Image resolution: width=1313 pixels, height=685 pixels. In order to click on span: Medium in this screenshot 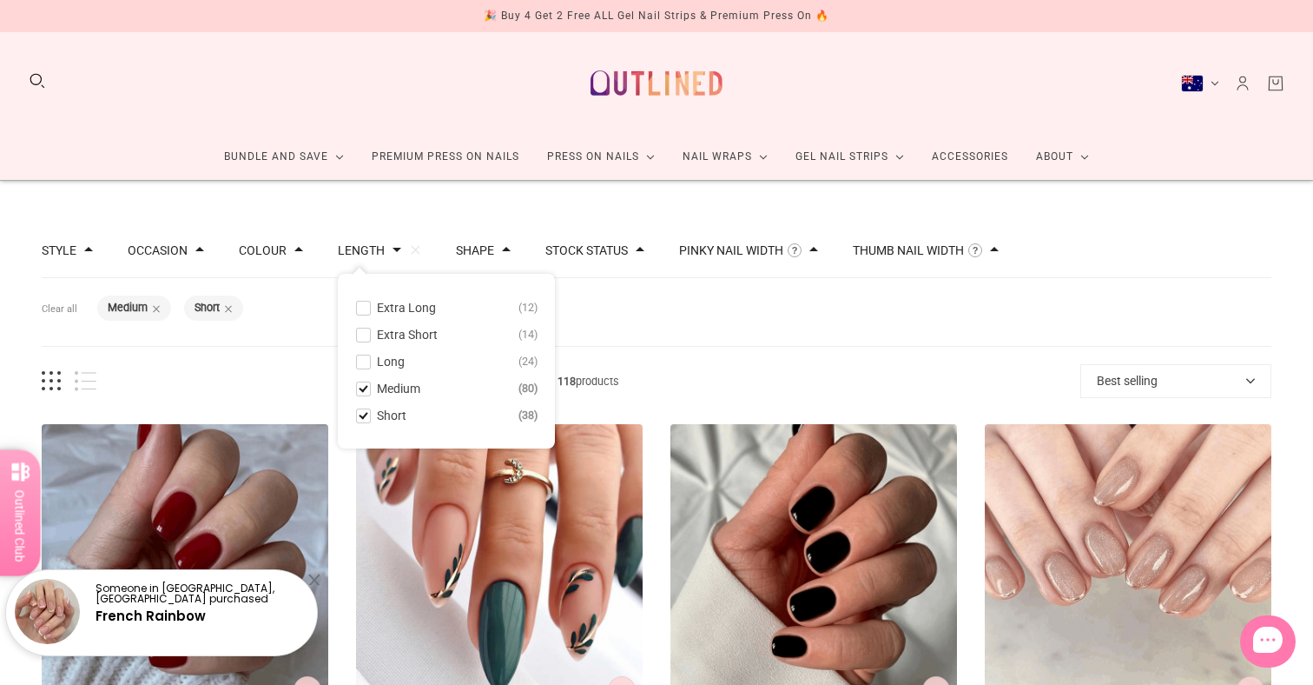, I will do `click(399, 388)`.